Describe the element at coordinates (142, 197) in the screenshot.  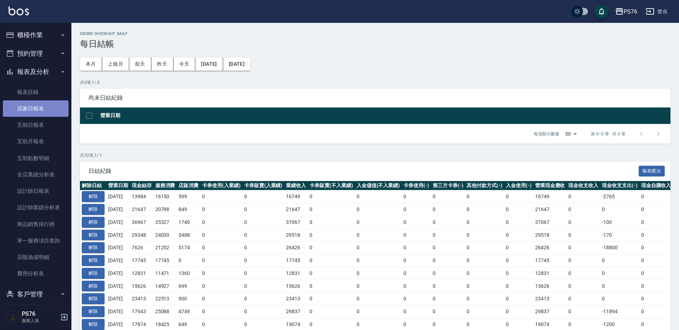
I see `td: 13984` at that location.